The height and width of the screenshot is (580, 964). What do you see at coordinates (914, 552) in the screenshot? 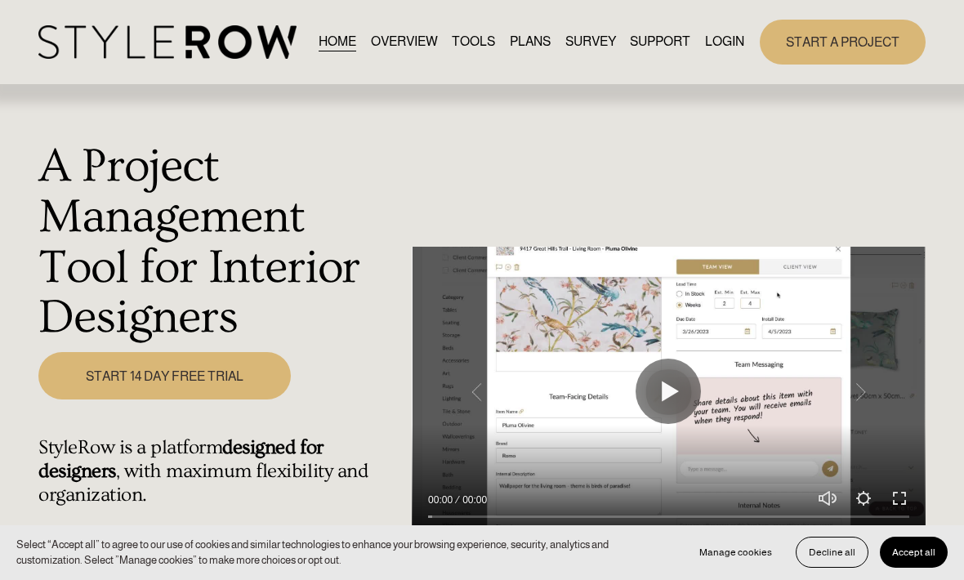
I see `button: Accept all` at bounding box center [914, 552].